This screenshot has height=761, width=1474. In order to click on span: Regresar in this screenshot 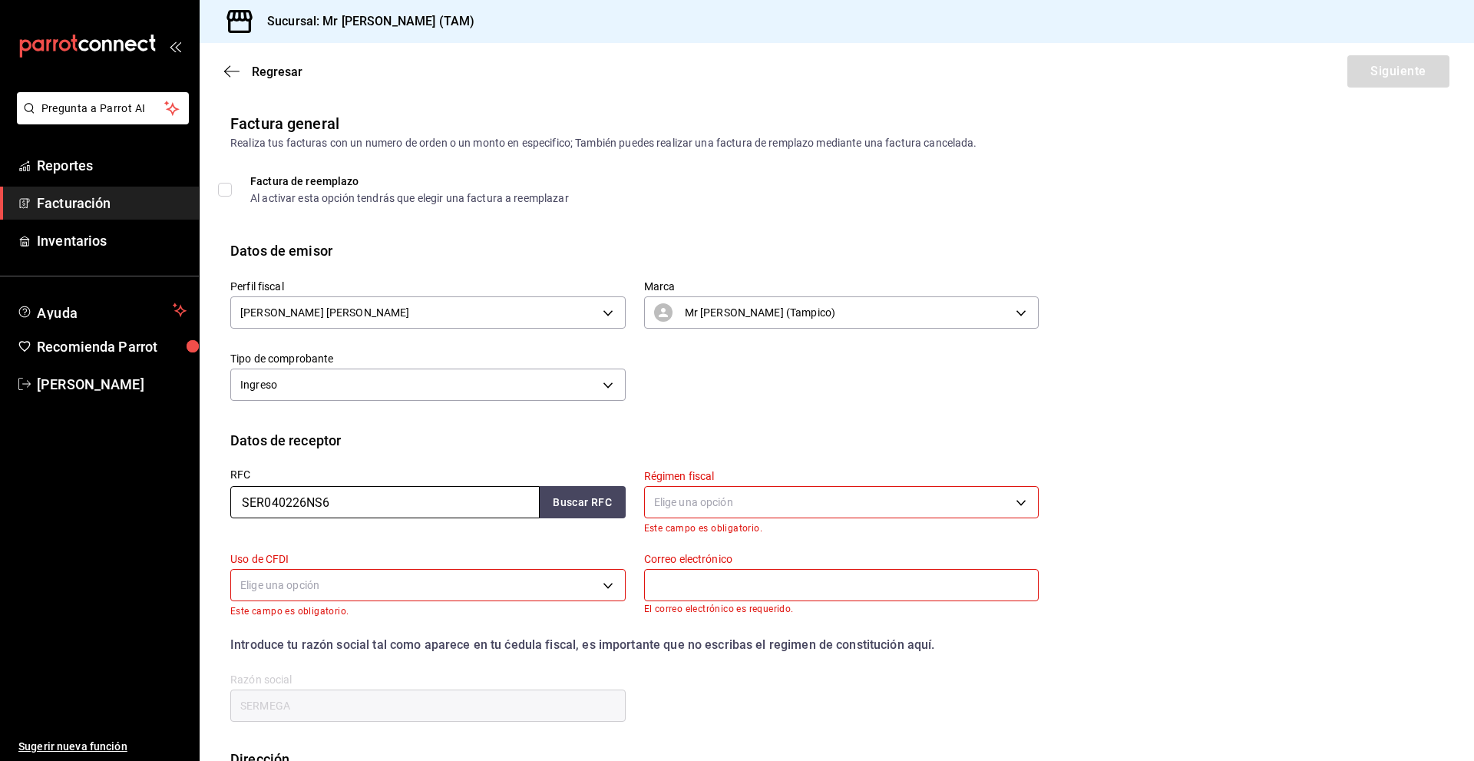, I will do `click(277, 71)`.